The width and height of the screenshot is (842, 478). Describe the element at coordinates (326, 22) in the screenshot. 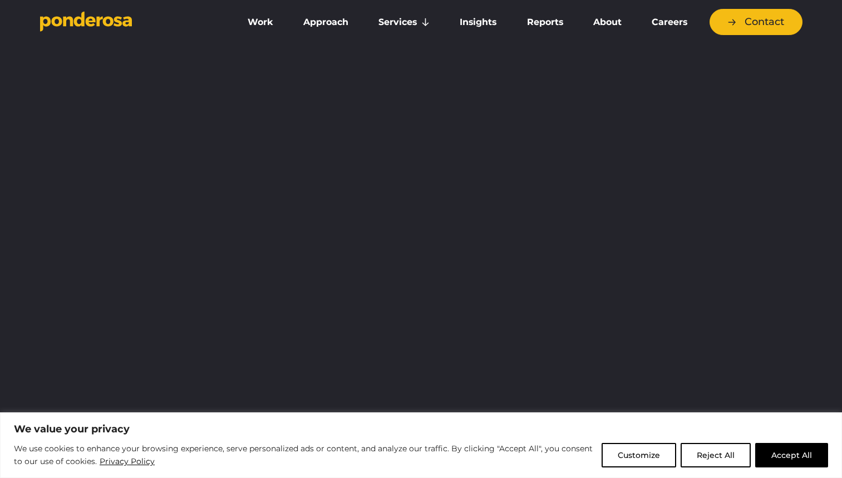

I see `a: Approach` at that location.